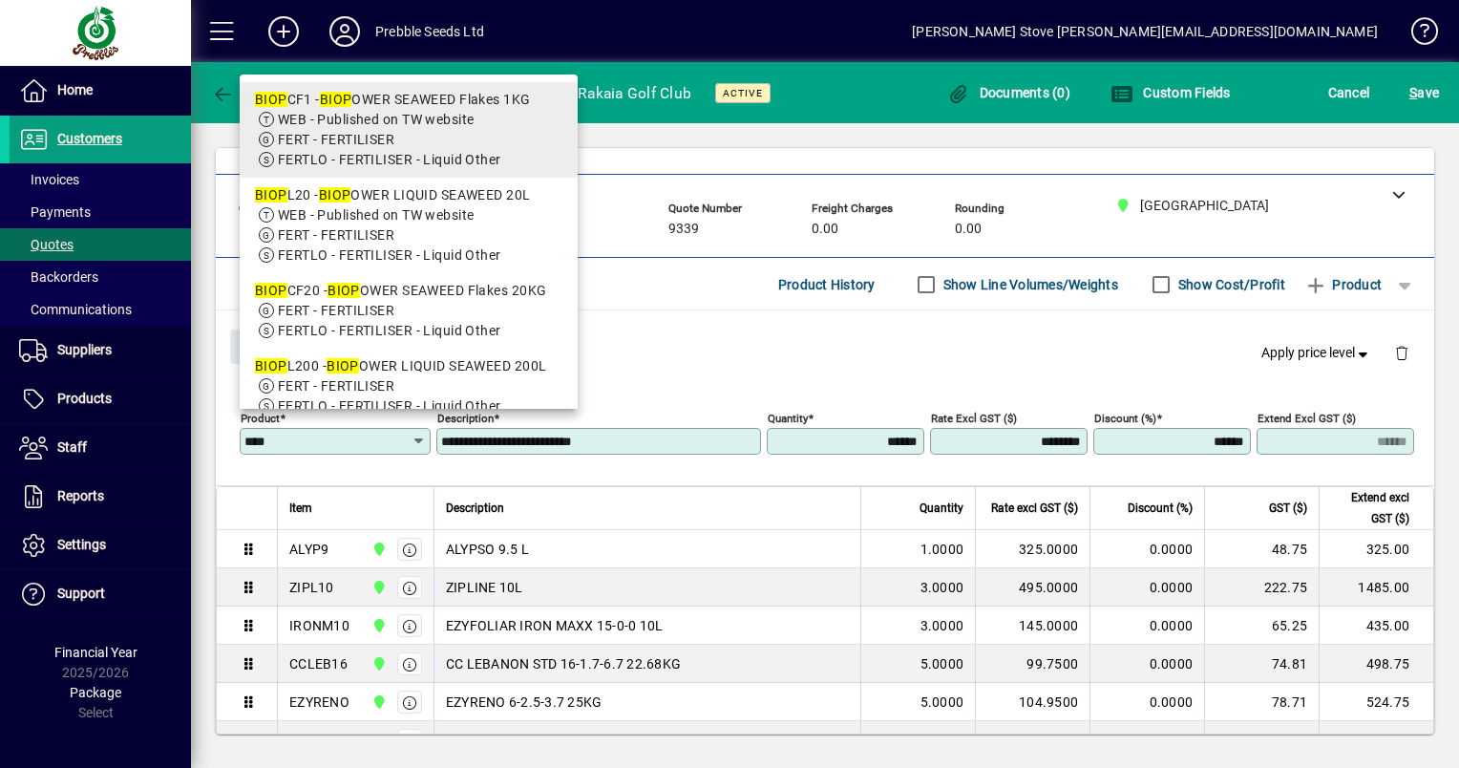  Describe the element at coordinates (827, 285) in the screenshot. I see `button: Product History` at that location.